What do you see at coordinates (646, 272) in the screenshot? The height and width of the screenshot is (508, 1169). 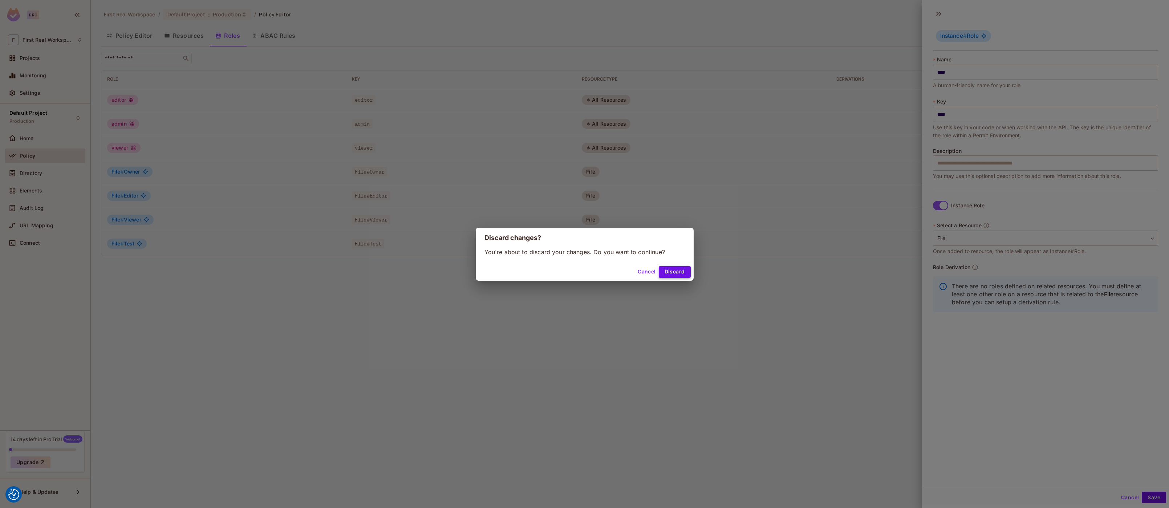 I see `button: Cancel` at bounding box center [646, 272].